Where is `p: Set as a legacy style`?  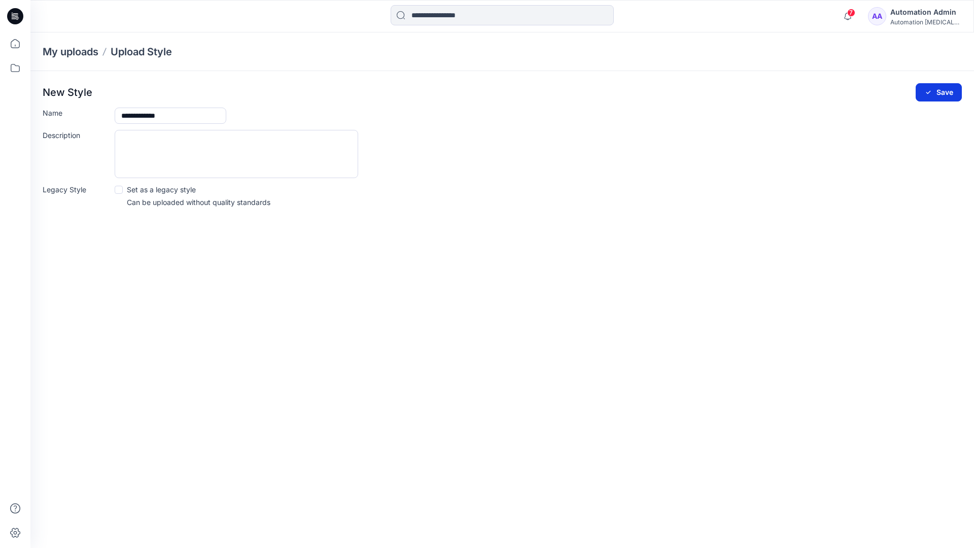
p: Set as a legacy style is located at coordinates (161, 189).